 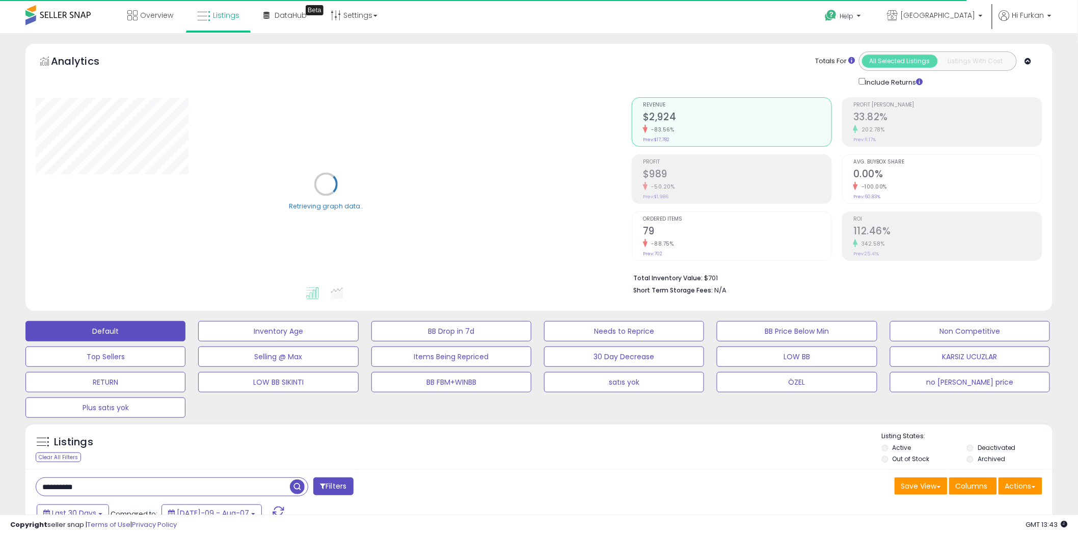 I want to click on button: Top Sellers, so click(x=105, y=356).